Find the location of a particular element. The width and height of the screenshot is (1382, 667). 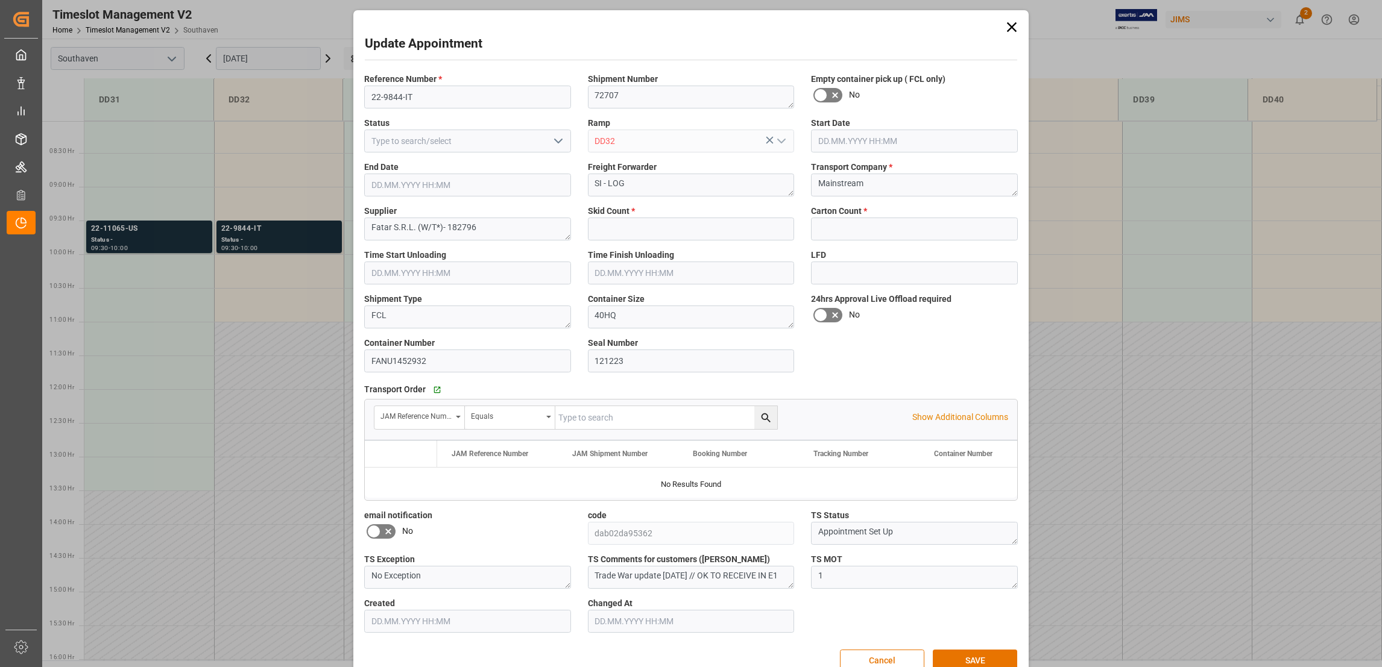

span: Time Finish Unloading is located at coordinates (631, 255).